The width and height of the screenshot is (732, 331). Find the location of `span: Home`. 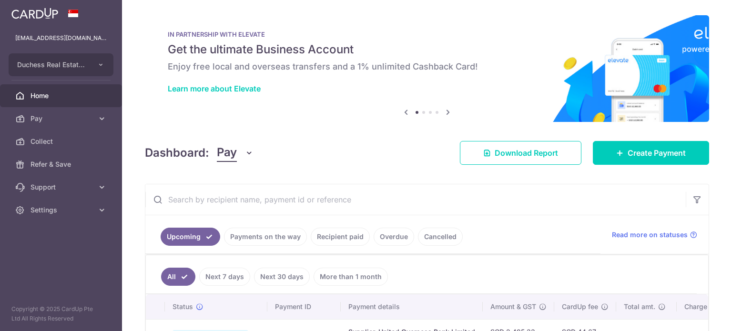

span: Home is located at coordinates (62, 96).